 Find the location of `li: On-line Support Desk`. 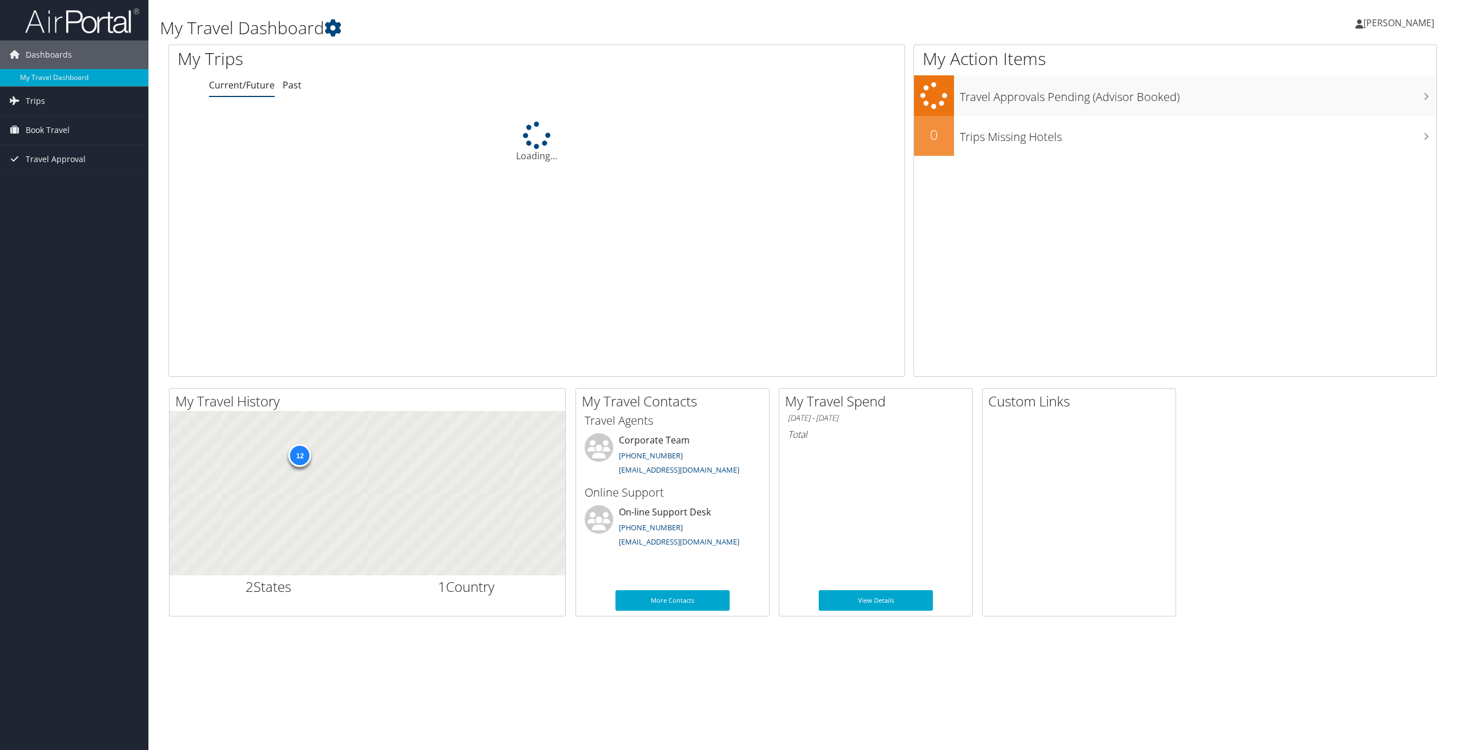

li: On-line Support Desk is located at coordinates (672, 529).